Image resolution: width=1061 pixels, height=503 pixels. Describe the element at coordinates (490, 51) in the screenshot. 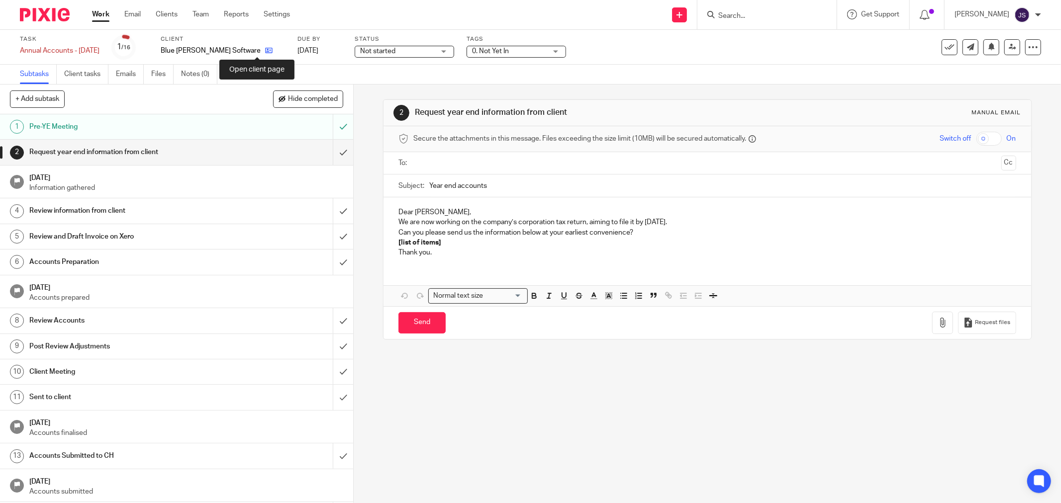

I see `span: 0. Not Yet In` at that location.